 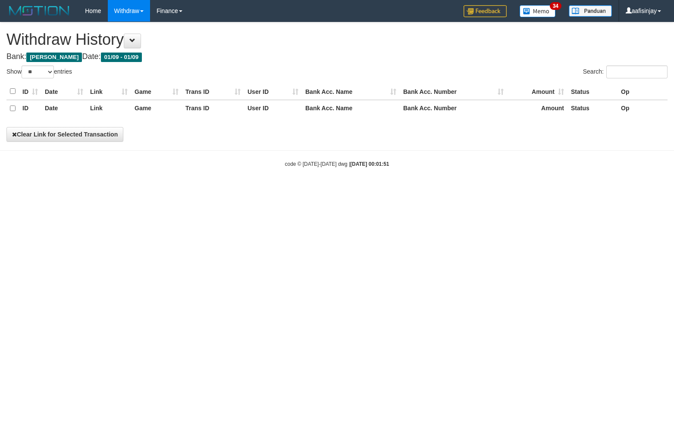 What do you see at coordinates (65, 134) in the screenshot?
I see `button: Clear Link for Selected Transaction` at bounding box center [65, 134].